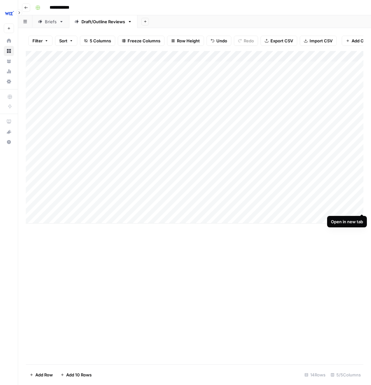  I want to click on div: Briefs, so click(51, 22).